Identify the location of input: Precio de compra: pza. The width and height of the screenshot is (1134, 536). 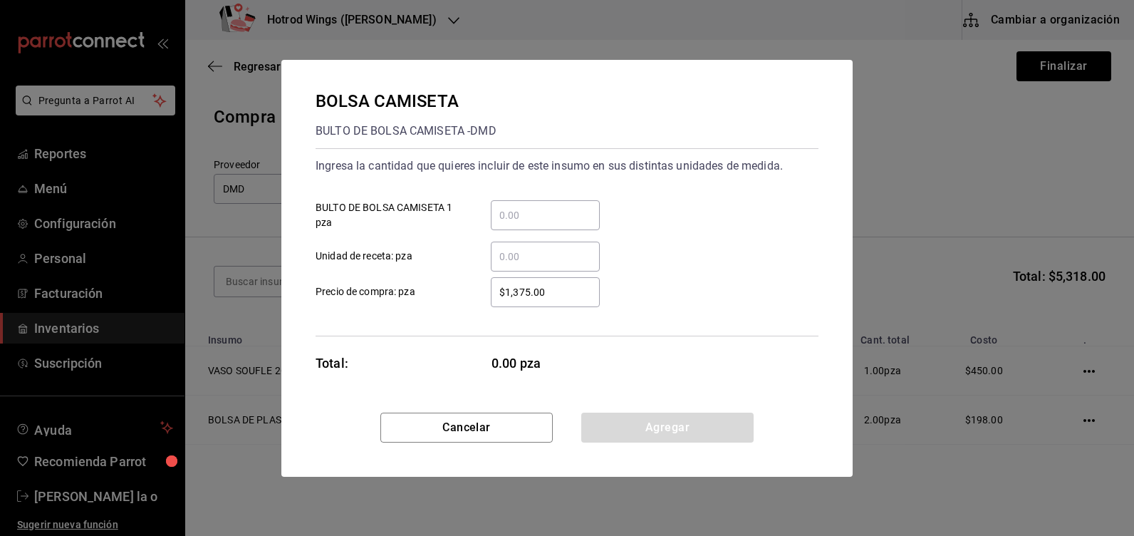
(545, 292).